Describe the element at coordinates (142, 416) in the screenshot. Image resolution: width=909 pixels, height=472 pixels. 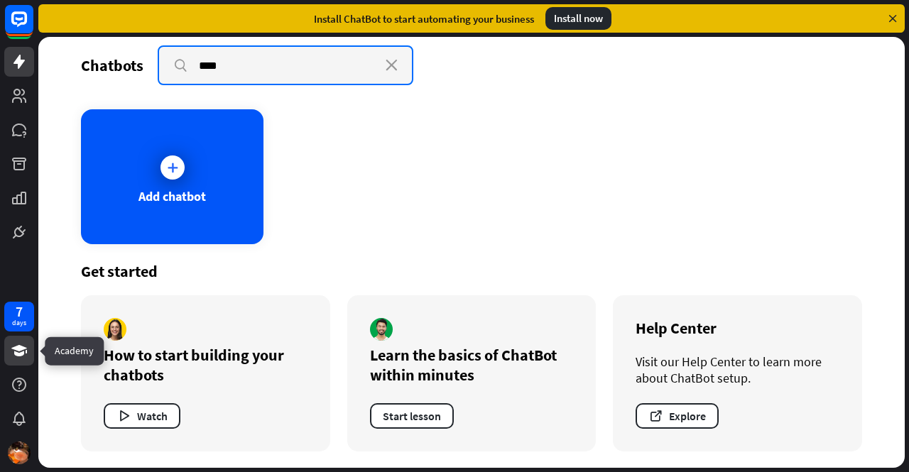
I see `button: Watch` at that location.